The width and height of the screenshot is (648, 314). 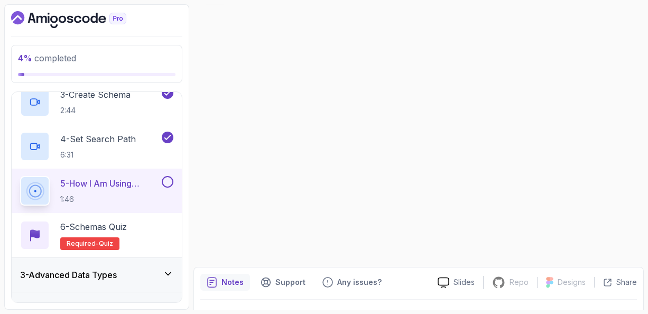 I want to click on p: Any issues?, so click(x=359, y=282).